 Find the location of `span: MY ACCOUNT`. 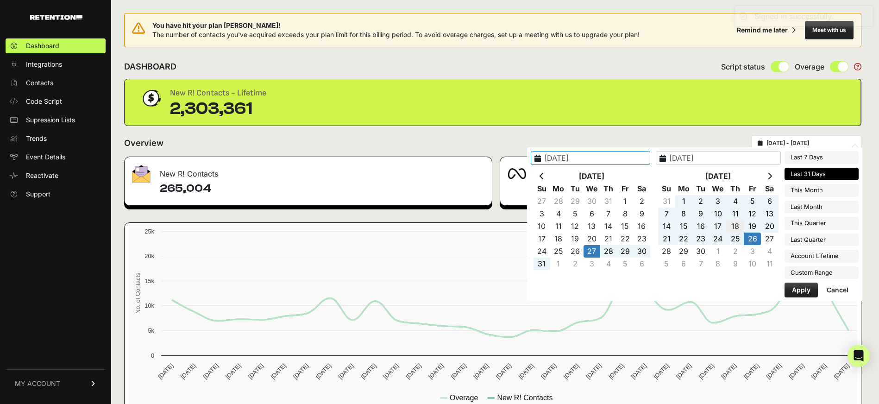

span: MY ACCOUNT is located at coordinates (38, 383).